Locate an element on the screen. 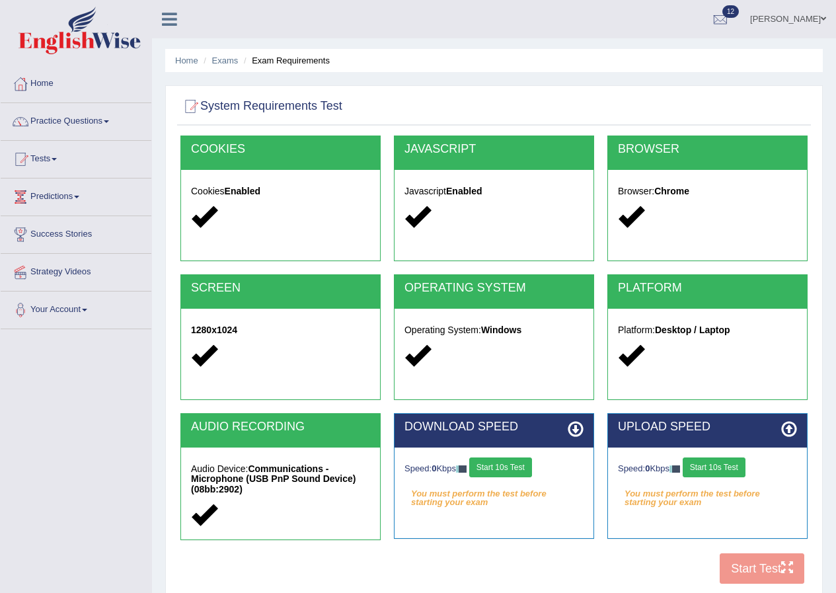  h5: Platform: is located at coordinates (707, 330).